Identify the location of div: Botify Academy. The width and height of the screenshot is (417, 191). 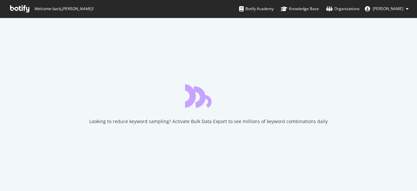
(256, 9).